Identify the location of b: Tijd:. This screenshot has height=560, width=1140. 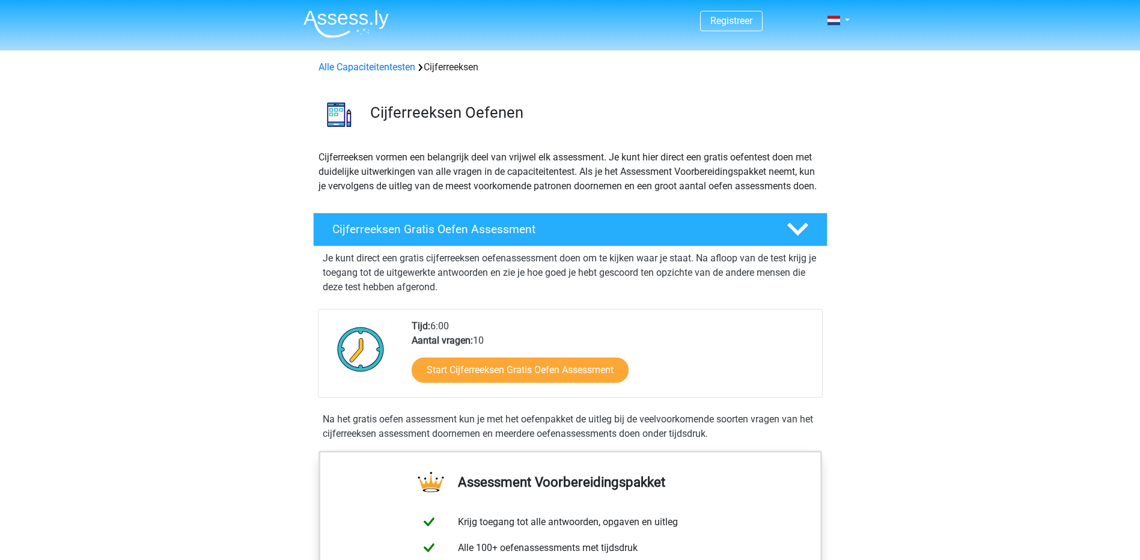
(421, 326).